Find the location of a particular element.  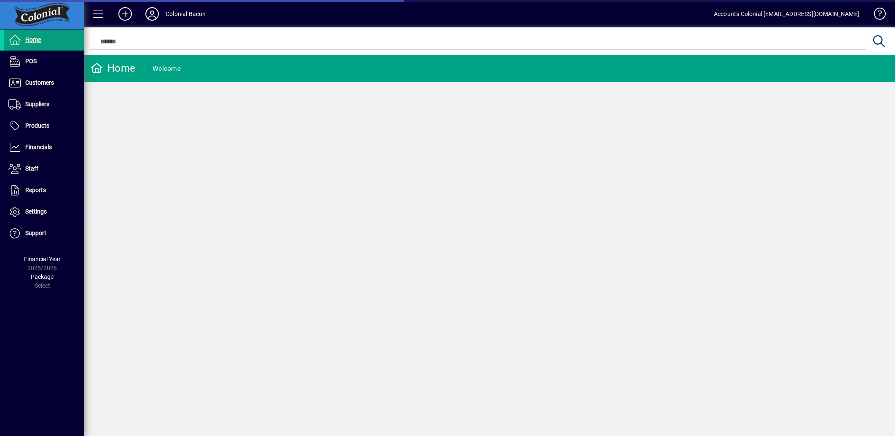

span: Package is located at coordinates (42, 277).